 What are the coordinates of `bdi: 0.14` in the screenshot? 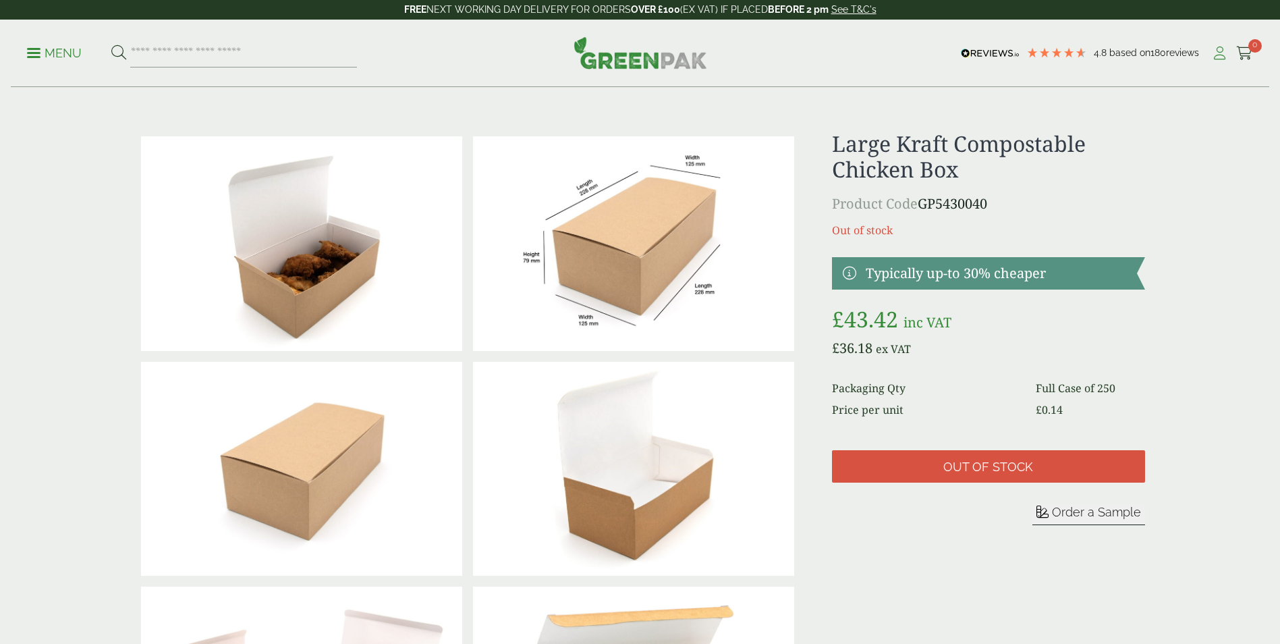 It's located at (1049, 409).